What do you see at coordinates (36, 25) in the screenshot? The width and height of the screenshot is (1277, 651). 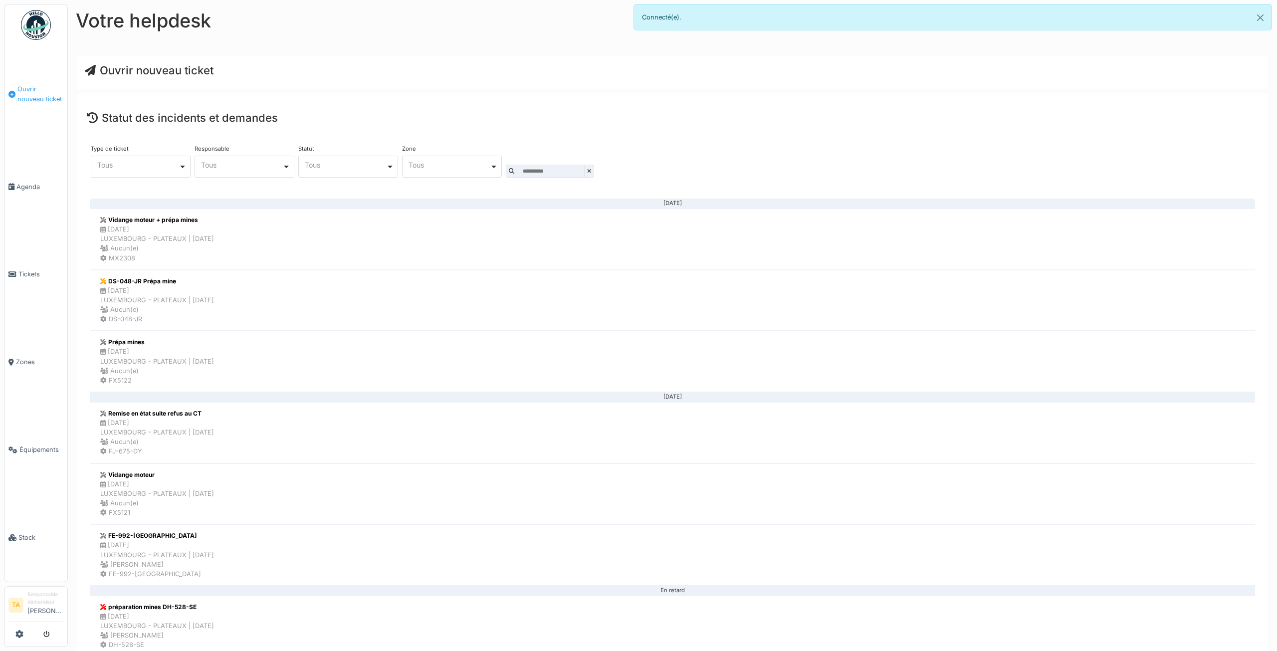 I see `img: Badge_color-CXgf-gQk.svg` at bounding box center [36, 25].